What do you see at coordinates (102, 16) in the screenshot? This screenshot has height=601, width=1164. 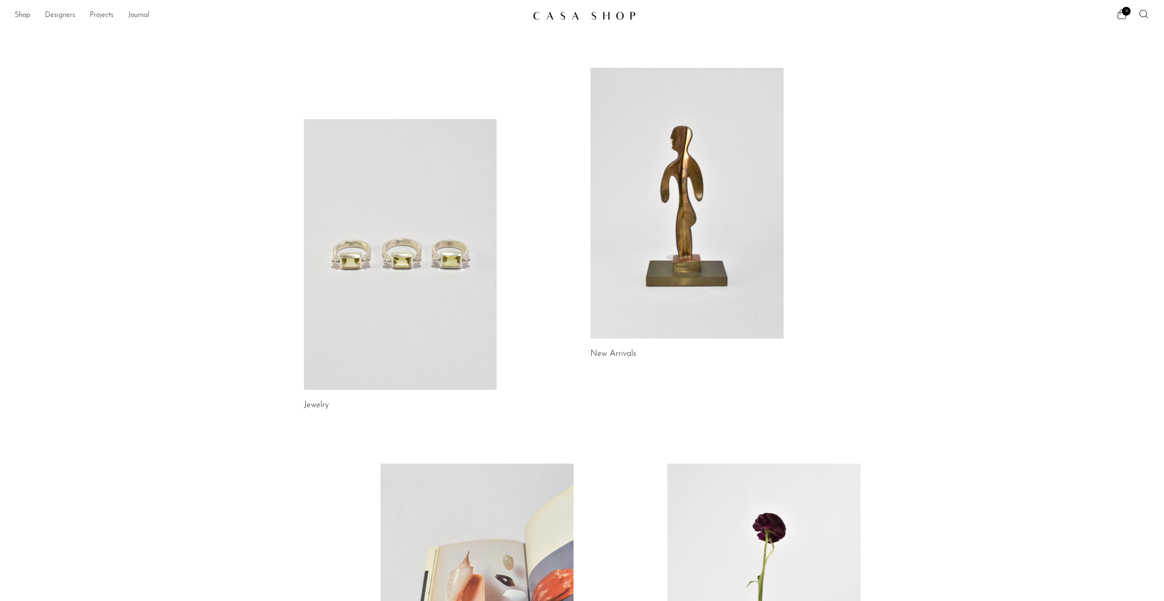 I see `a: Projects` at bounding box center [102, 16].